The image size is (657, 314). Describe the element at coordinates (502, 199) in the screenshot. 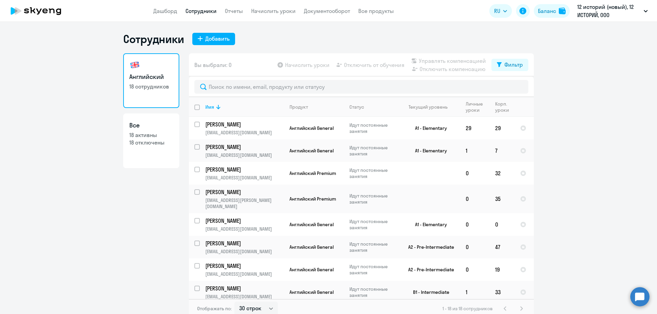

I see `td: 35` at that location.